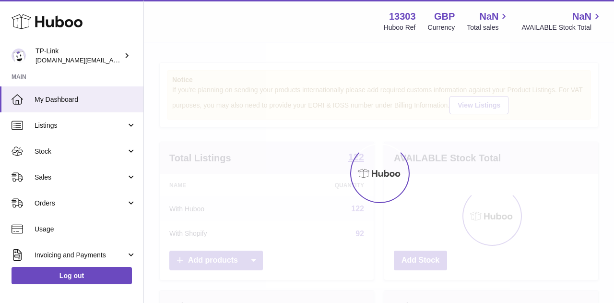 The height and width of the screenshot is (303, 614). I want to click on span: Total sales, so click(488, 27).